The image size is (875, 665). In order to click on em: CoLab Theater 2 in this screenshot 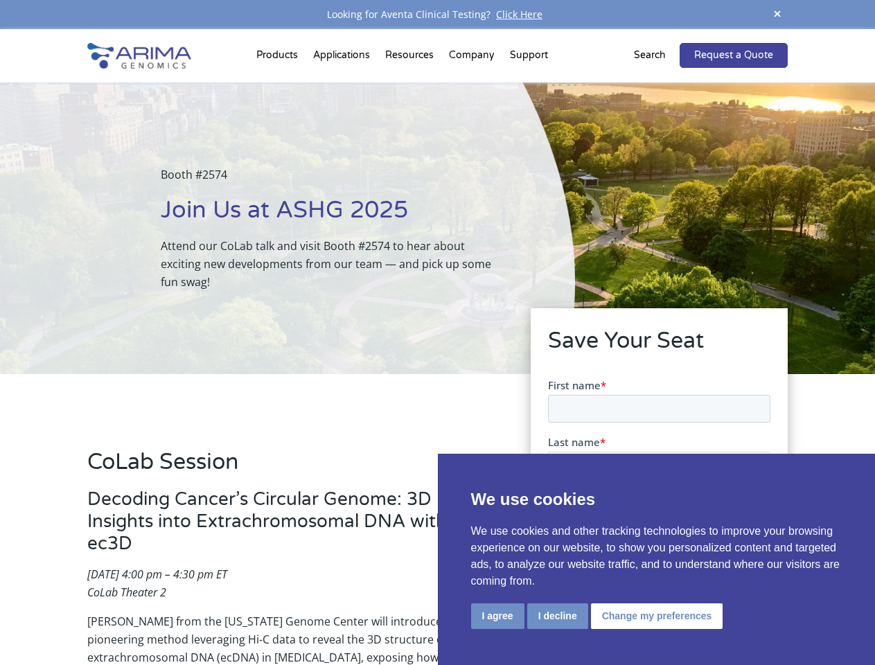, I will do `click(127, 592)`.